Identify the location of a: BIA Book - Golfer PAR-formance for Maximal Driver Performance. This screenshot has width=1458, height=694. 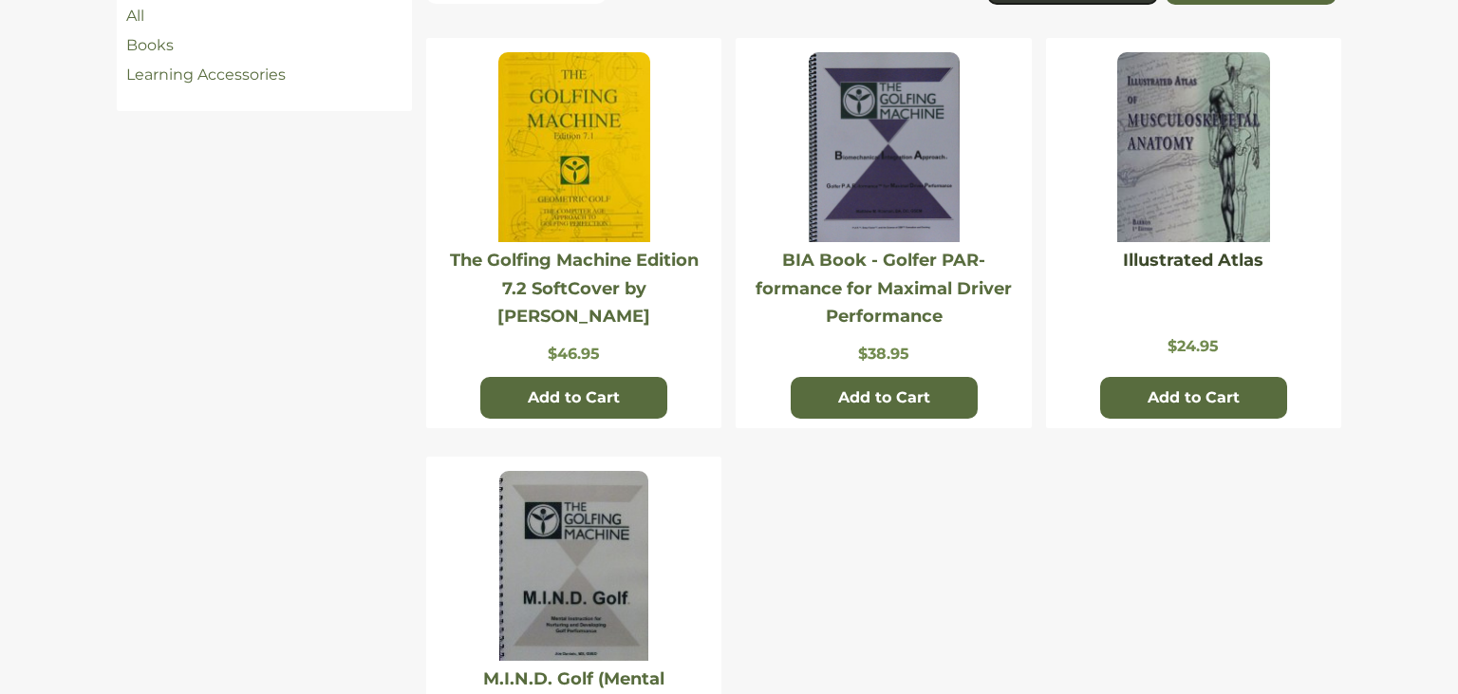
(884, 288).